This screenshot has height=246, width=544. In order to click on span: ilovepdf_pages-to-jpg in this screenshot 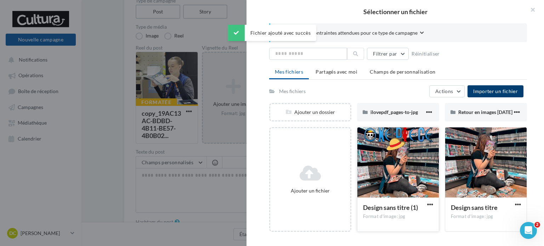, I will do `click(394, 112)`.